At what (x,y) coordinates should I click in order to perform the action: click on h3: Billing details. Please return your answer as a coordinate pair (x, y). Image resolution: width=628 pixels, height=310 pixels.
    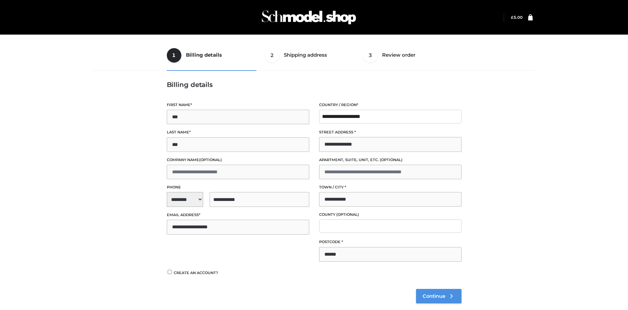
    Looking at the image, I should click on (314, 85).